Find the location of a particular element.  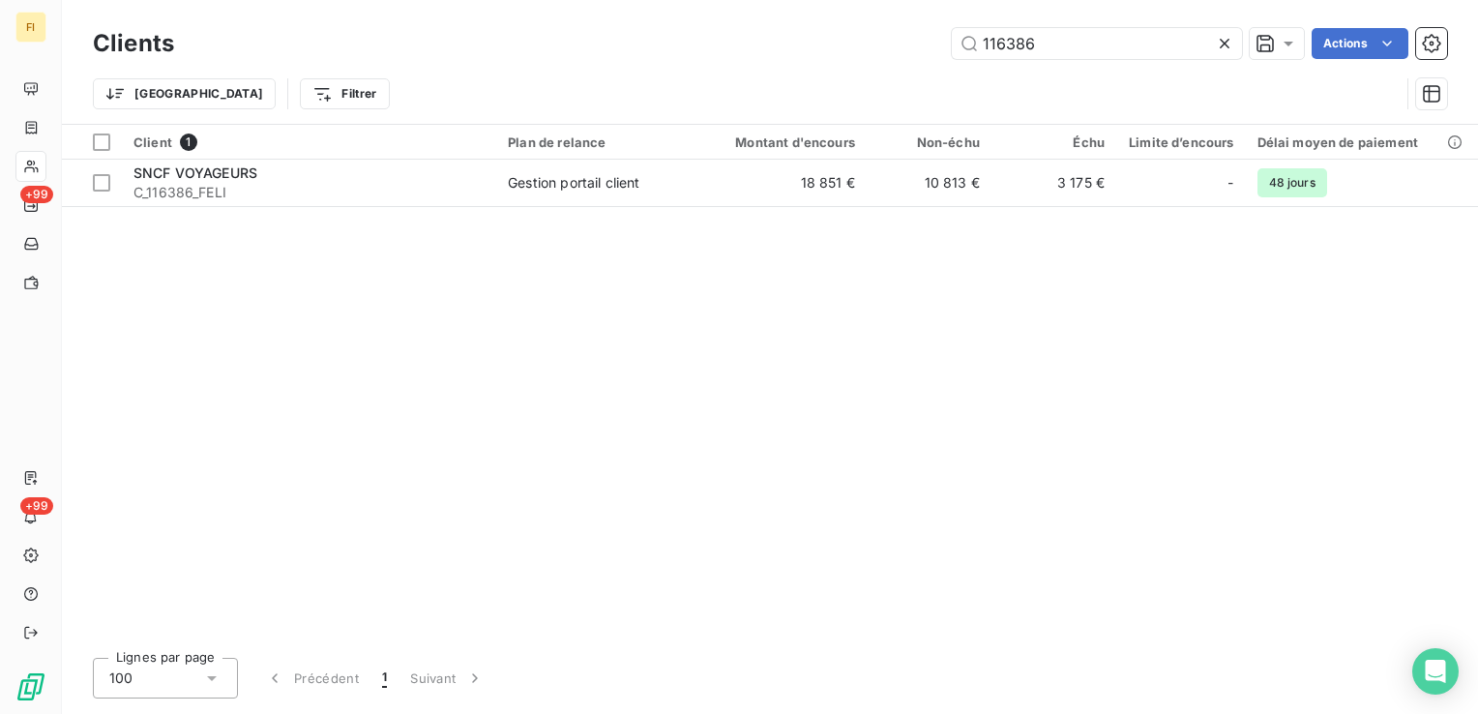

div: Délai moyen de paiement is located at coordinates (1362, 142).